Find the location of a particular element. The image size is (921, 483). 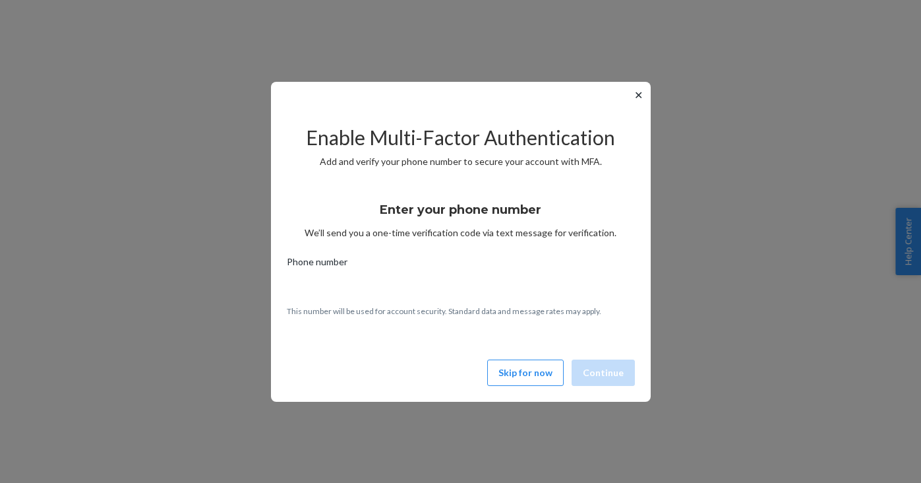

h3: Enter your phone number is located at coordinates (460, 210).